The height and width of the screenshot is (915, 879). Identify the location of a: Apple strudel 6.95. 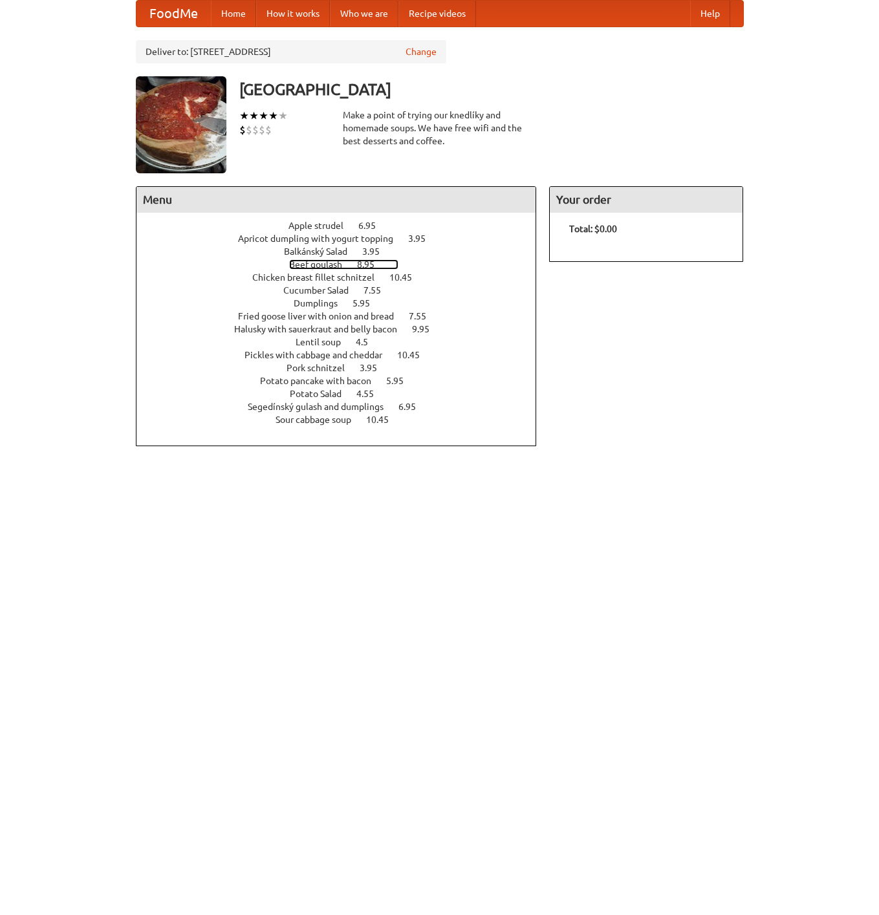
(344, 226).